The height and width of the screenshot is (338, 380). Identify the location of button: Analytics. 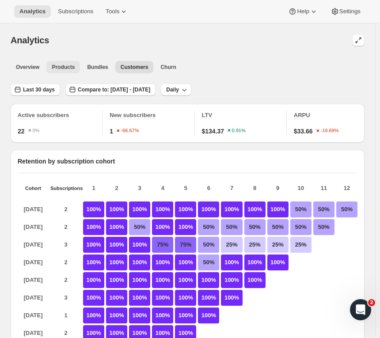
(32, 11).